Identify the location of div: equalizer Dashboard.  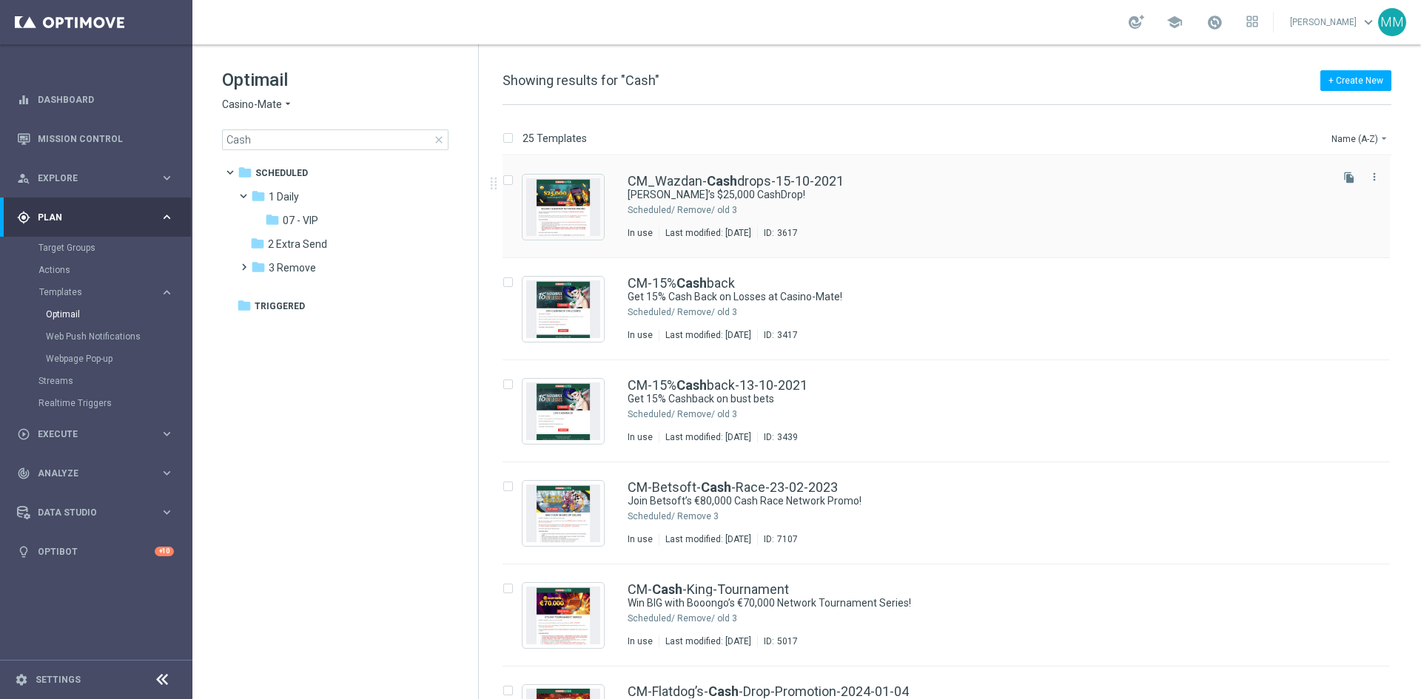
(95, 100).